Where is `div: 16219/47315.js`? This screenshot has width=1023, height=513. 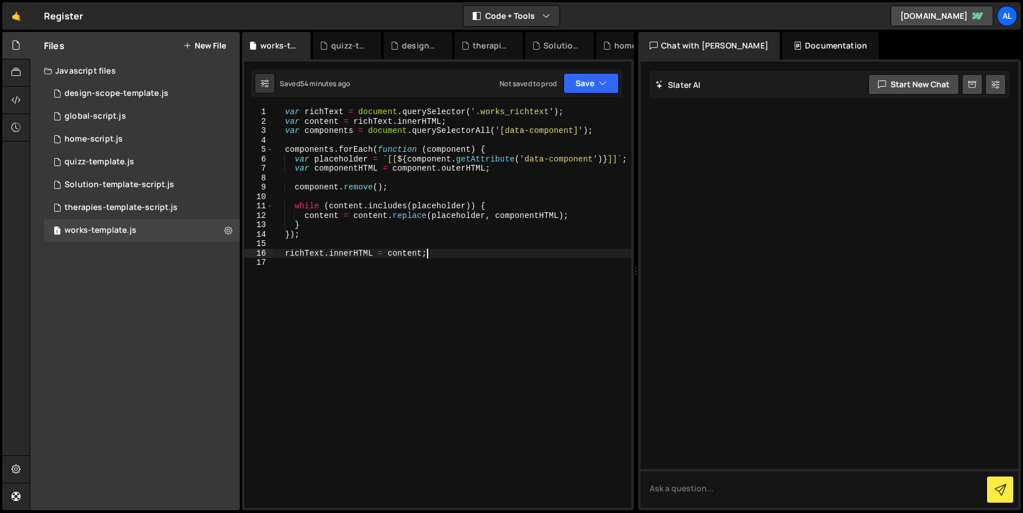 div: 16219/47315.js is located at coordinates (142, 94).